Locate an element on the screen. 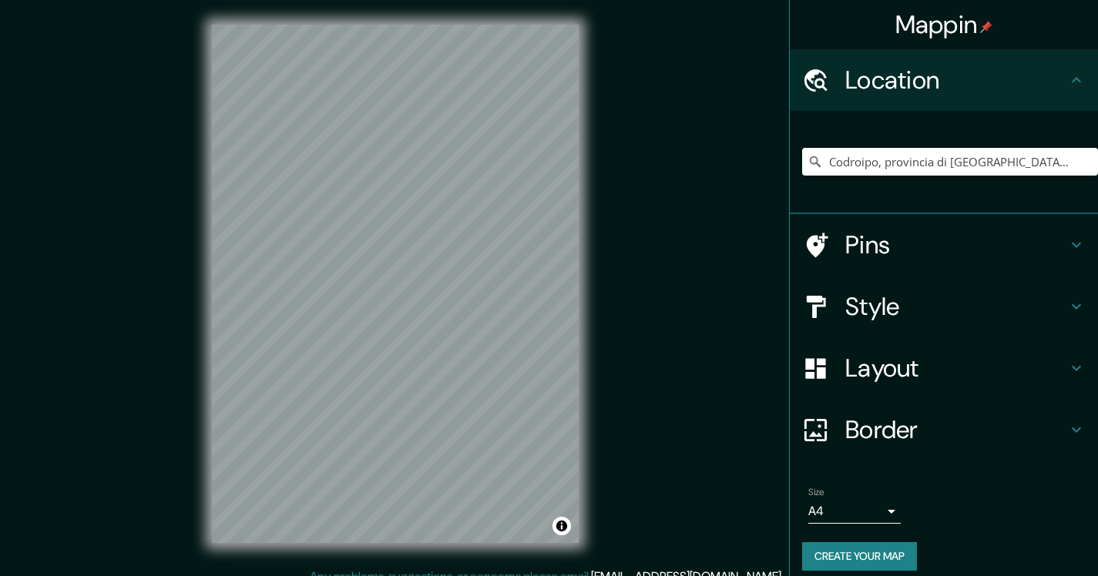  div: Style is located at coordinates (944, 307).